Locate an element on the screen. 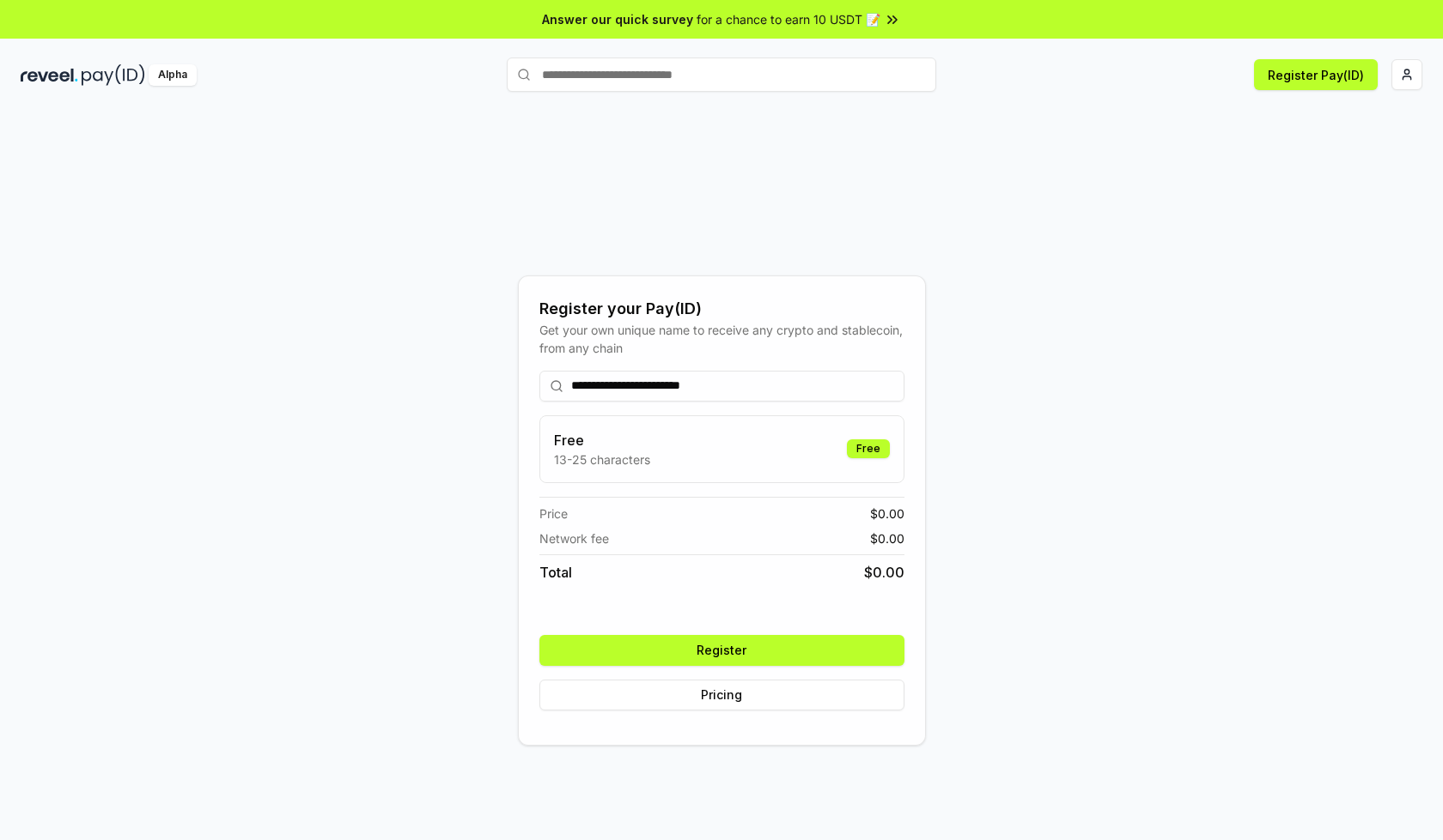  button: Register Pay(ID) is located at coordinates (1315, 75).